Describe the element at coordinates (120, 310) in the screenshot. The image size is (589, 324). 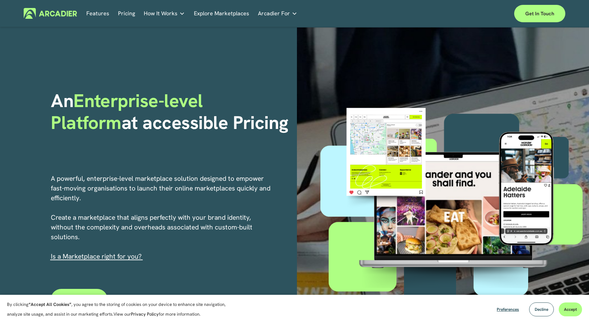
I see `p: By clicking , you agree to the storing of cookies on your device to enhance site navigation, anal...` at that location.